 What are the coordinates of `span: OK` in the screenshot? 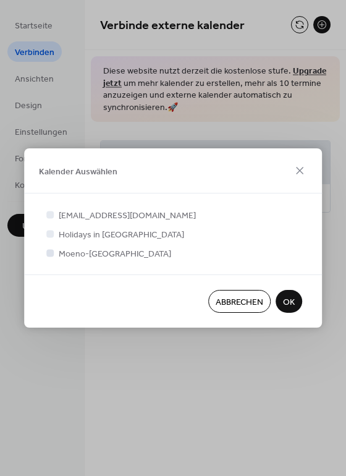 It's located at (289, 302).